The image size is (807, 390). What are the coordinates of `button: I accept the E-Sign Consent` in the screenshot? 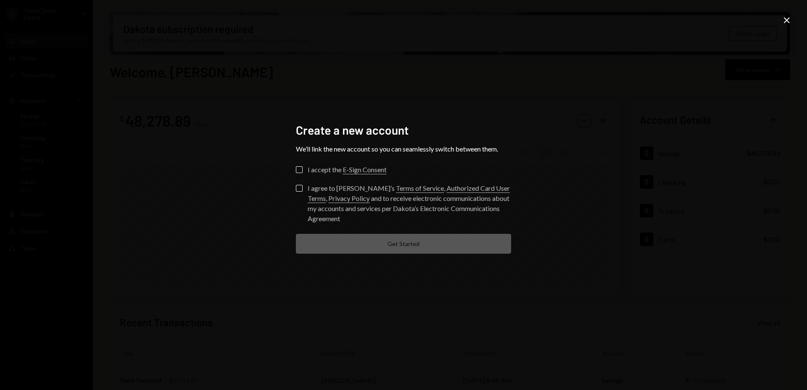 It's located at (299, 170).